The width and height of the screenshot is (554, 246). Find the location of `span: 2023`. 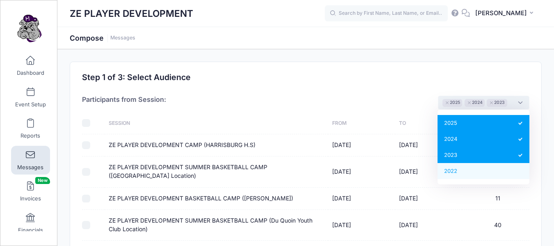

span: 2023 is located at coordinates (500, 103).